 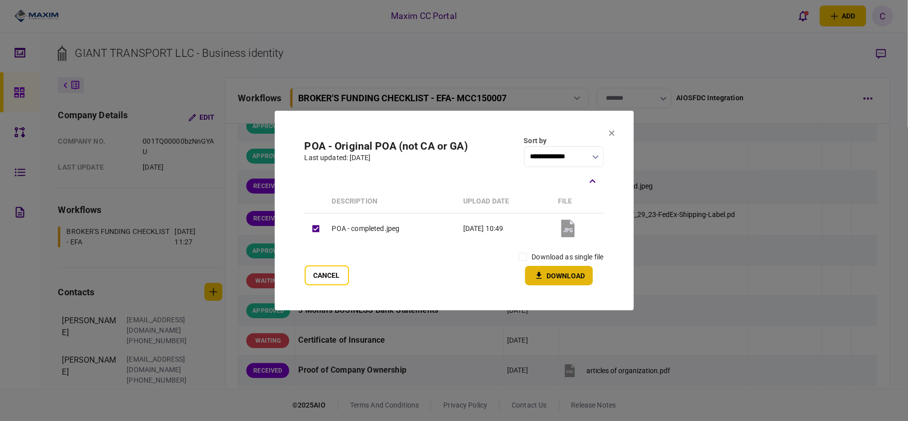 What do you see at coordinates (392, 201) in the screenshot?
I see `th: Description` at bounding box center [392, 201].